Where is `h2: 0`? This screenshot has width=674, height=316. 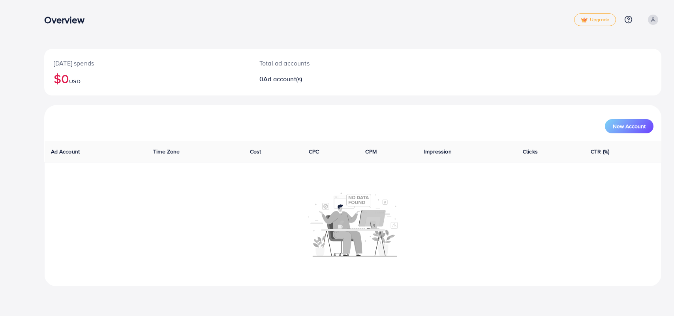
h2: 0 is located at coordinates (327, 79).